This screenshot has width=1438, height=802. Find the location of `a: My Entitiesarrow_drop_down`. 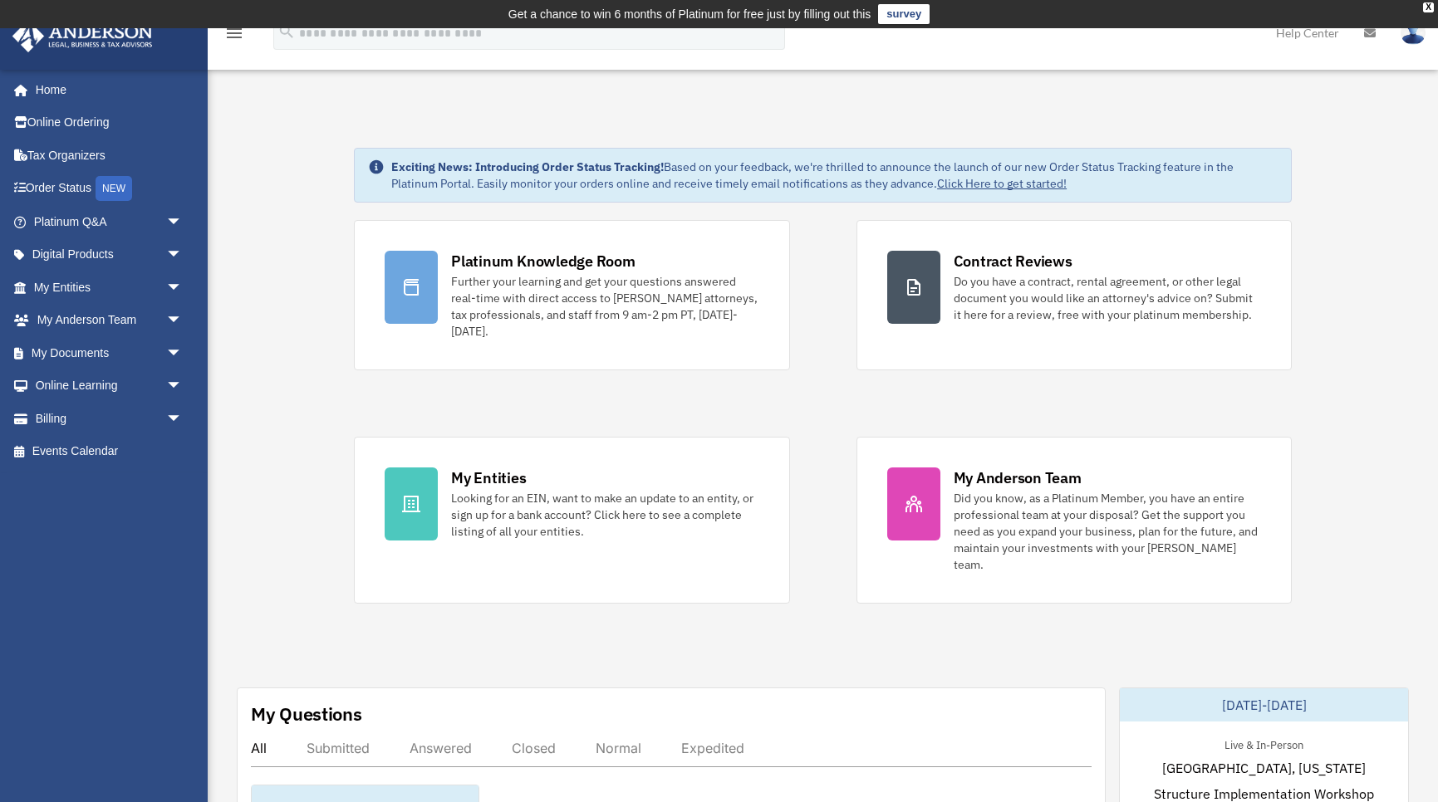

a: My Entitiesarrow_drop_down is located at coordinates (110, 287).